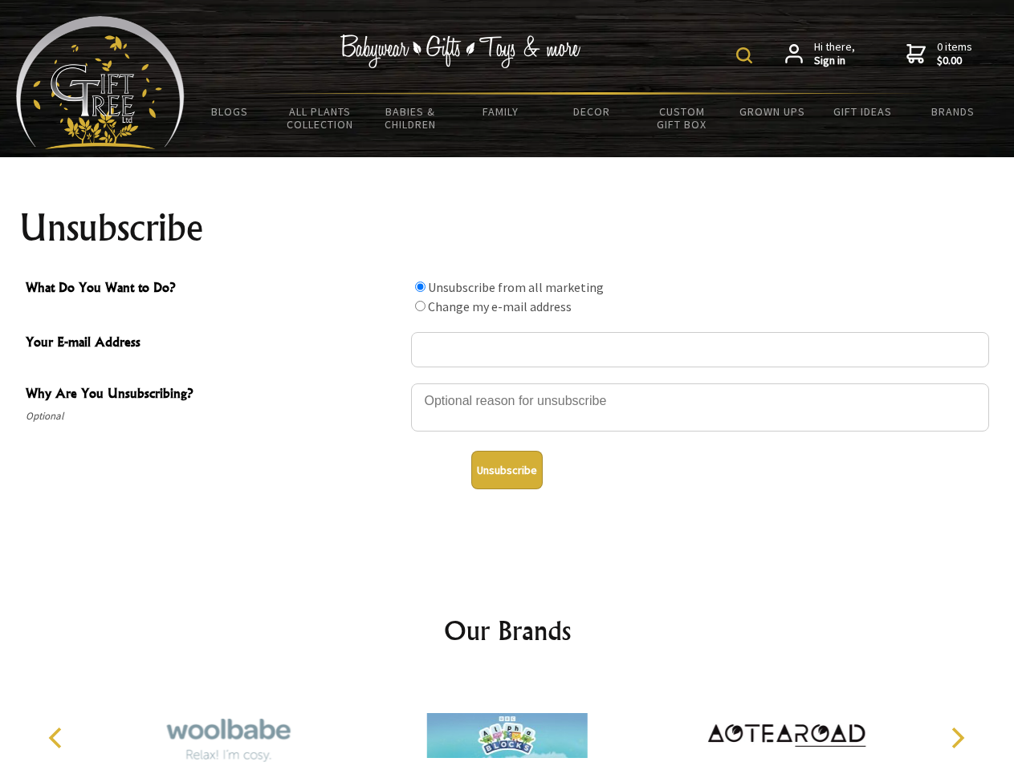 This screenshot has width=1014, height=770. Describe the element at coordinates (58, 738) in the screenshot. I see `button: Previous` at that location.